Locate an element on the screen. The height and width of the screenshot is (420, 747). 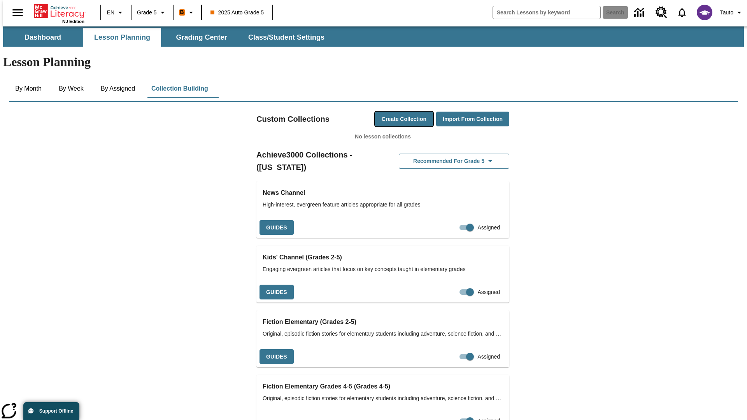
h2: Custom Collections is located at coordinates (293, 119).